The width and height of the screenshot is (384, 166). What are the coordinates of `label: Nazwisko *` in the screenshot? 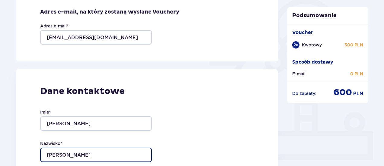 It's located at (51, 144).